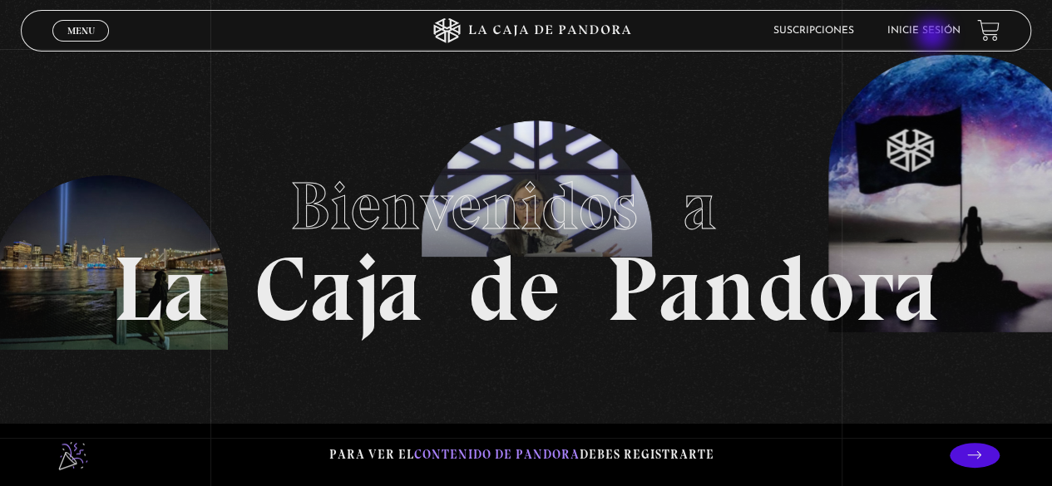 The image size is (1052, 486). What do you see at coordinates (81, 45) in the screenshot?
I see `span: Cerrar` at bounding box center [81, 45].